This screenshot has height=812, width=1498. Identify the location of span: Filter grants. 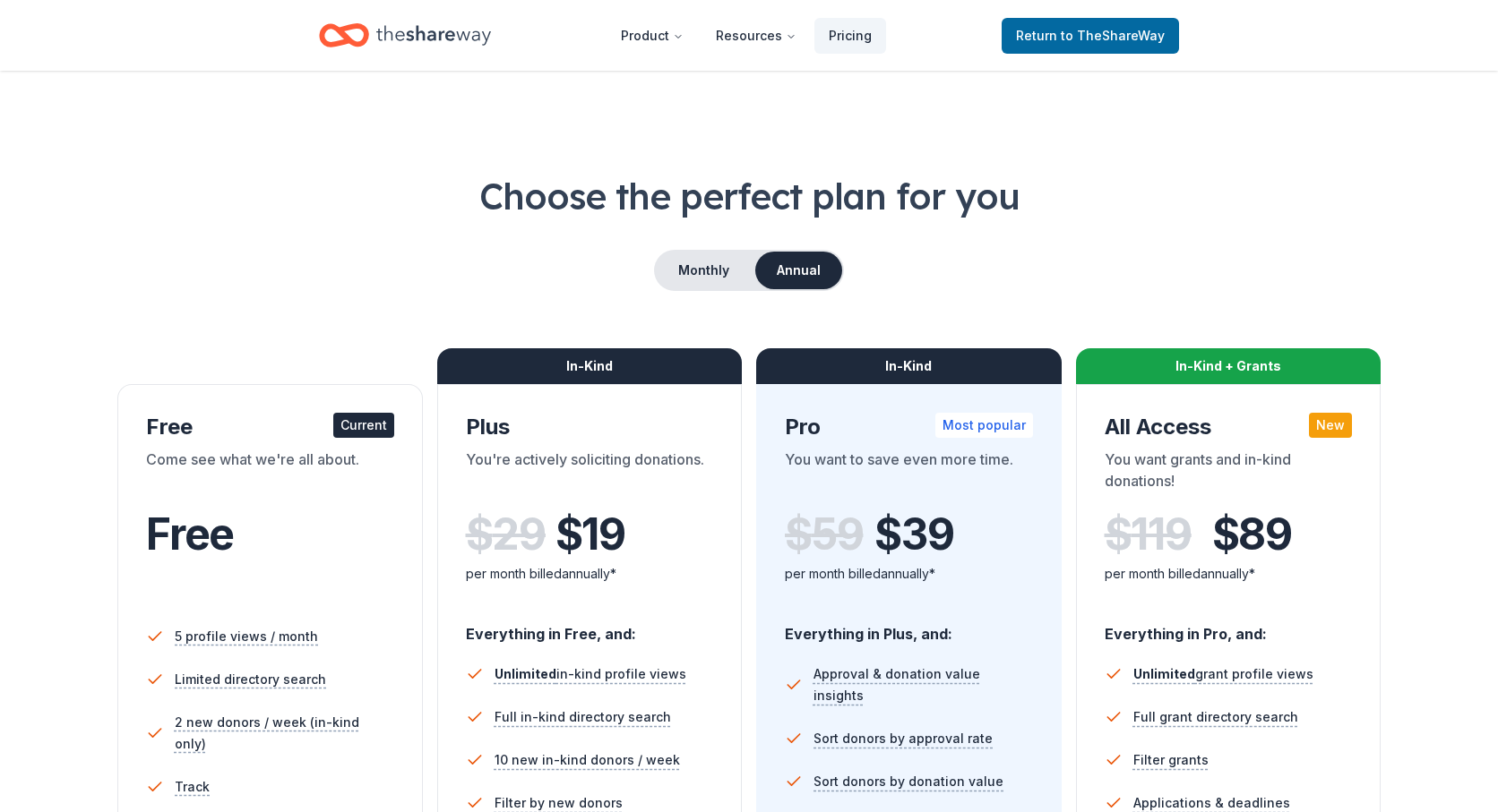
(1172, 761).